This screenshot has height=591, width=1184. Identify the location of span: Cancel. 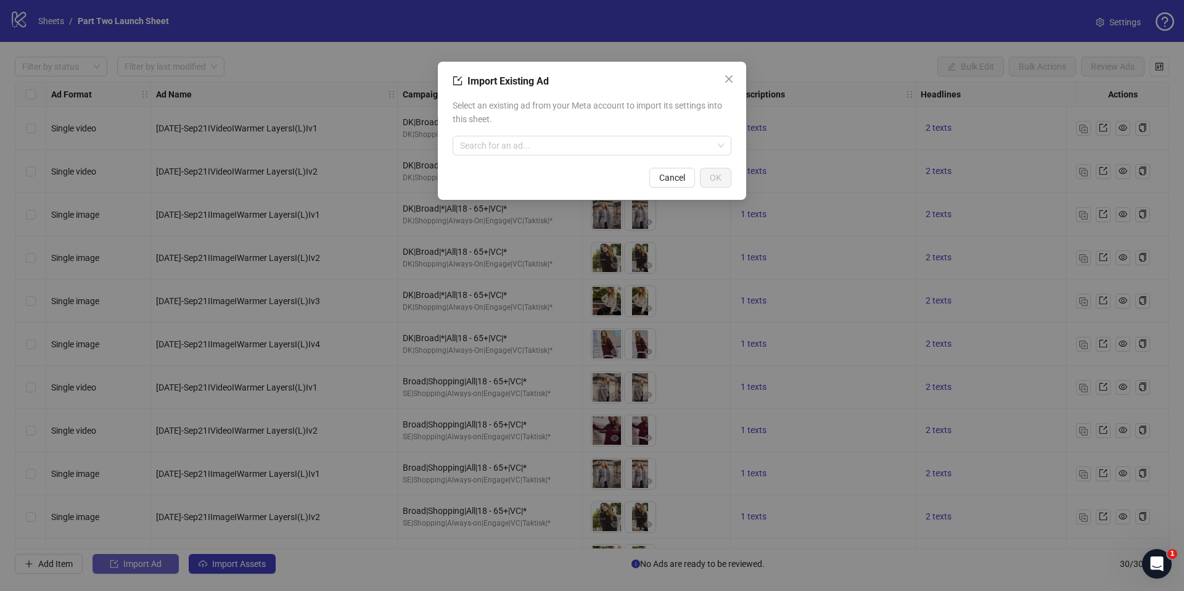
(672, 178).